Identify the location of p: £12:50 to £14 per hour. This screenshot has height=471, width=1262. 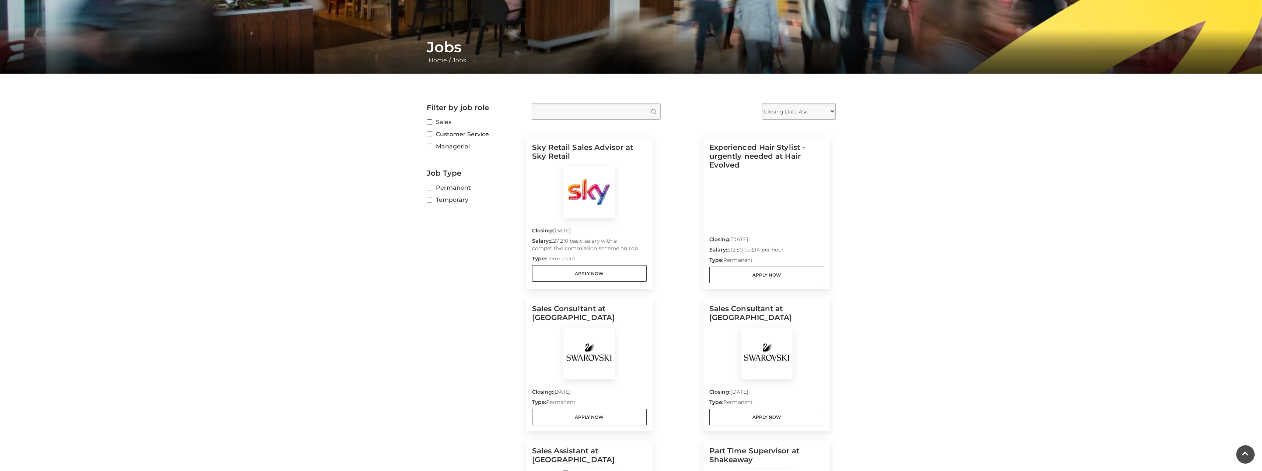
(767, 251).